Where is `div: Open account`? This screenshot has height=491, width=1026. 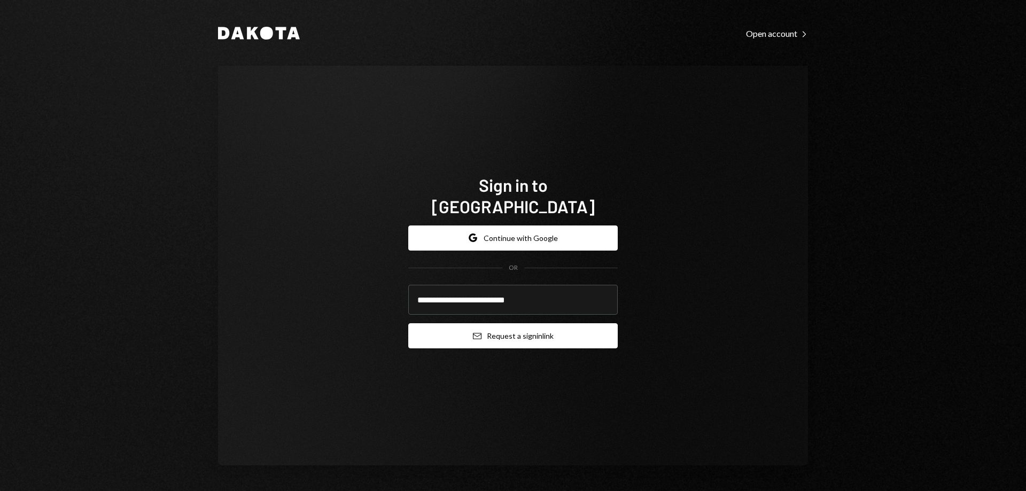
div: Open account is located at coordinates (777, 34).